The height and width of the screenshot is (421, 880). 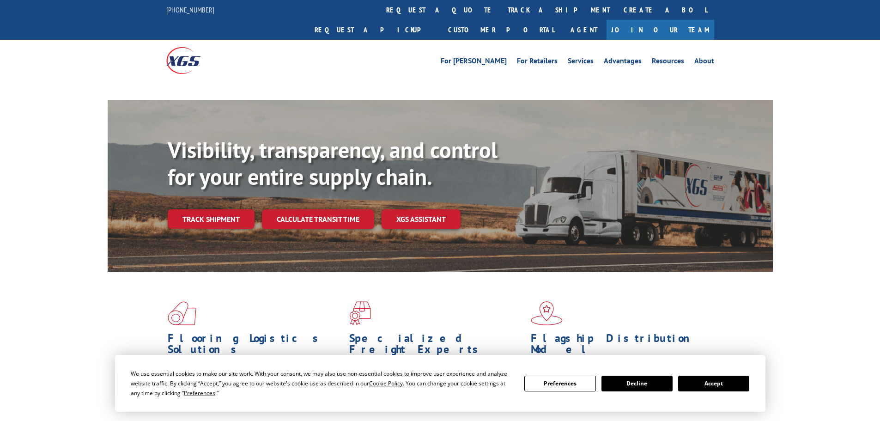 What do you see at coordinates (547, 313) in the screenshot?
I see `img: xgs-icon-flagship-distribution-model-red` at bounding box center [547, 313].